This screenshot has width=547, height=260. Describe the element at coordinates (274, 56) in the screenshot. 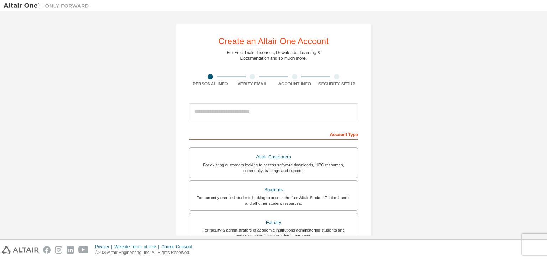

I see `div: For Free Trials, Licenses, Downloads, Learning & Documentation and so much more.` at that location.